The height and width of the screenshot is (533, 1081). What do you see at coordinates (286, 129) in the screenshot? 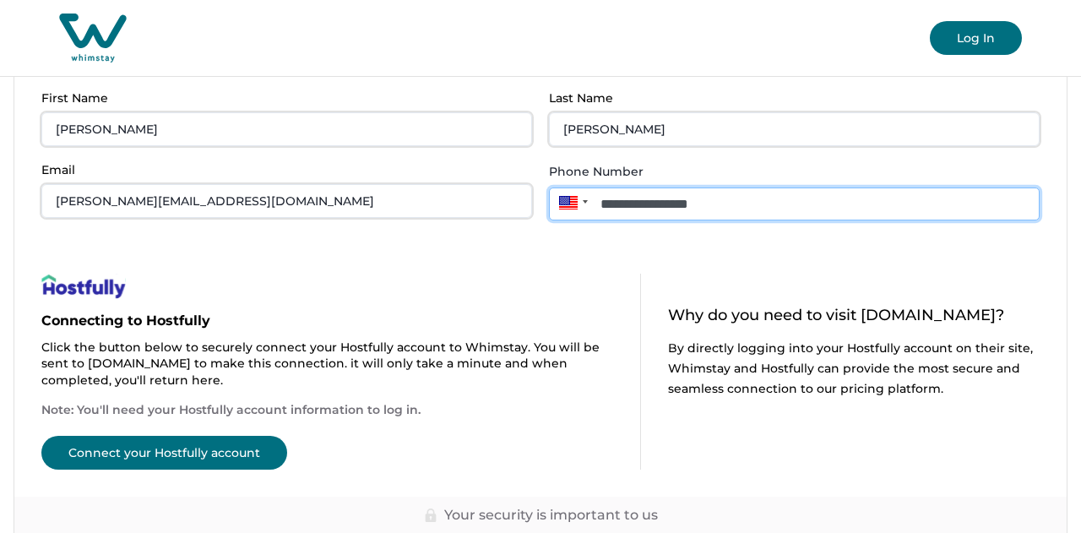
I see `input: Enter first name` at bounding box center [286, 129].